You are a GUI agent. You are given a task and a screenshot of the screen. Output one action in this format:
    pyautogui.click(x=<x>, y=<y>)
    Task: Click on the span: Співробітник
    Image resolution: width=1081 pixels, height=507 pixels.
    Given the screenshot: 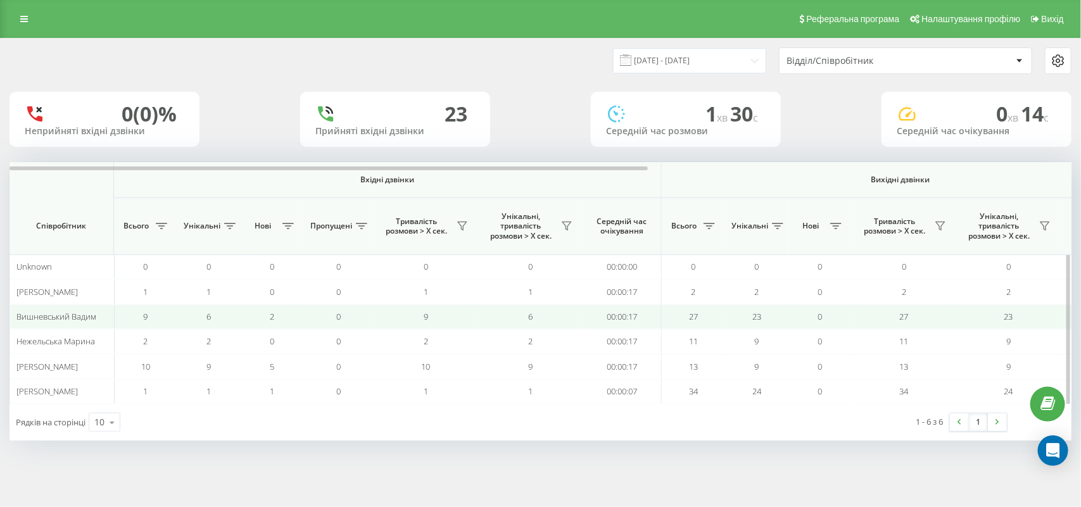 What is the action you would take?
    pyautogui.click(x=61, y=226)
    